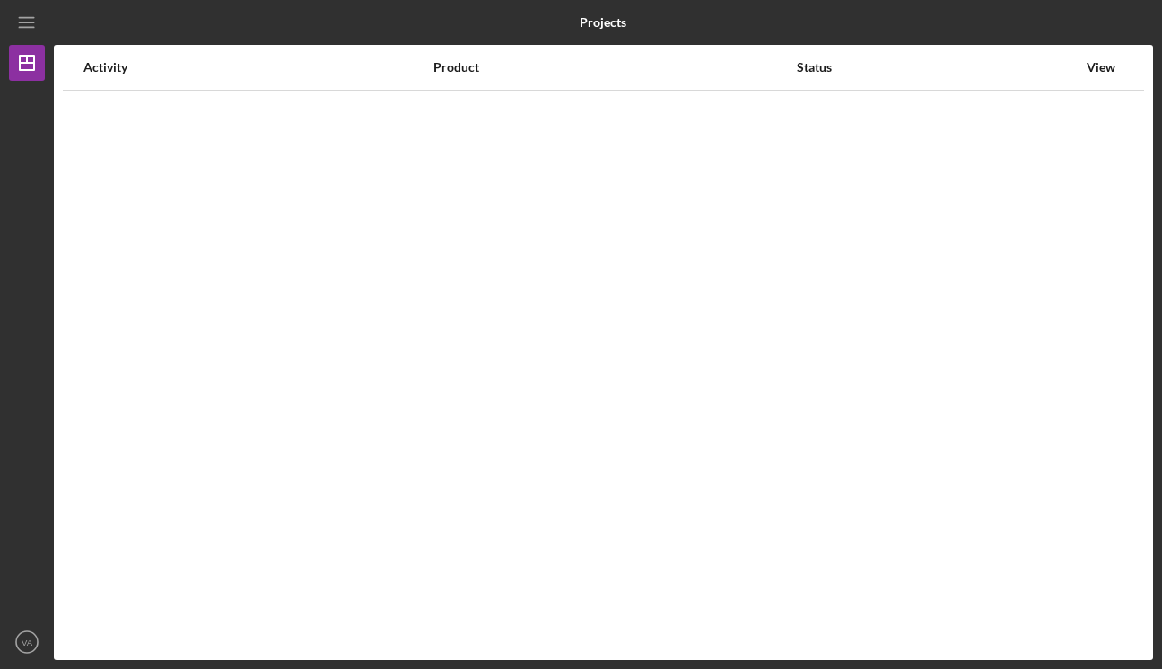 This screenshot has width=1162, height=669. Describe the element at coordinates (603, 22) in the screenshot. I see `b: Projects` at that location.